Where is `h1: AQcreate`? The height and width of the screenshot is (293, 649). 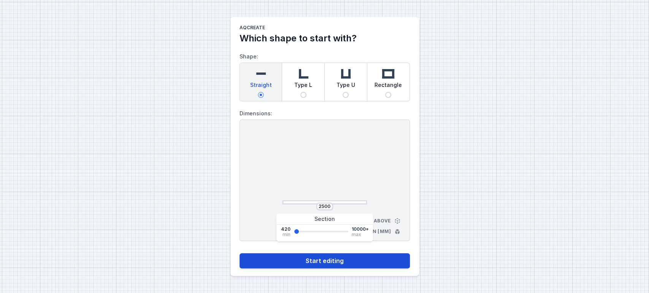
h1: AQcreate is located at coordinates (325, 29).